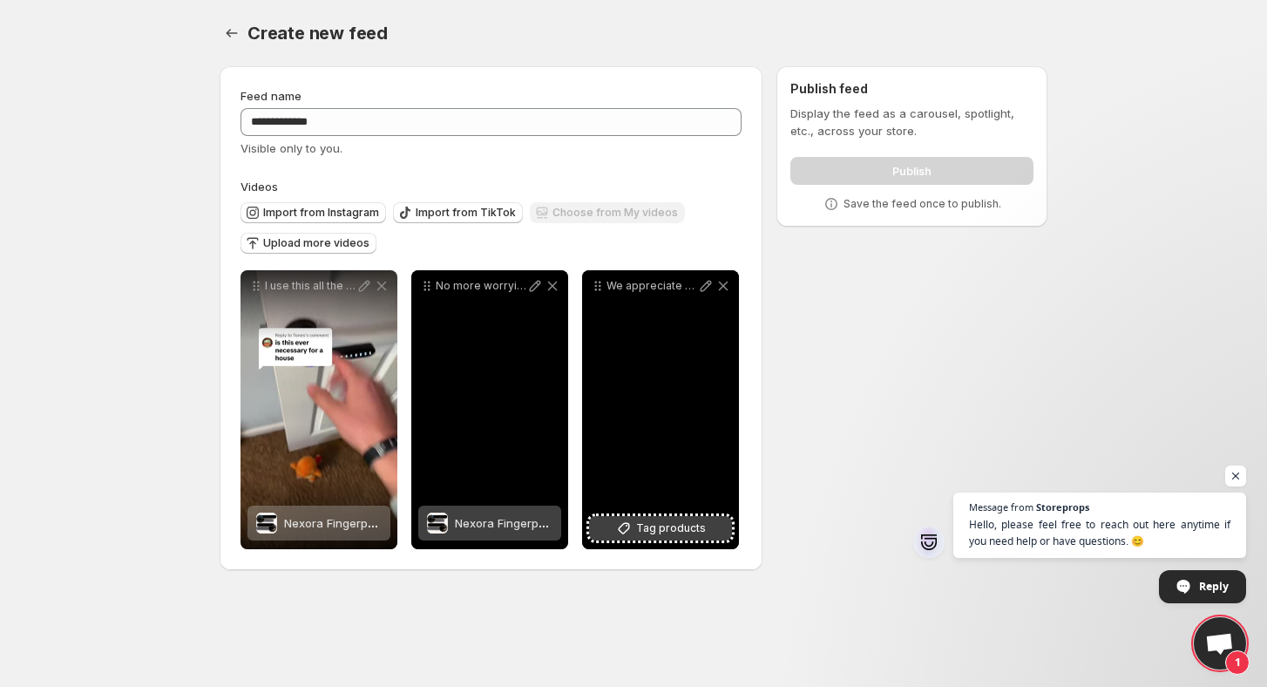 This screenshot has height=687, width=1267. Describe the element at coordinates (922, 204) in the screenshot. I see `p: Save the feed once to publish.` at that location.